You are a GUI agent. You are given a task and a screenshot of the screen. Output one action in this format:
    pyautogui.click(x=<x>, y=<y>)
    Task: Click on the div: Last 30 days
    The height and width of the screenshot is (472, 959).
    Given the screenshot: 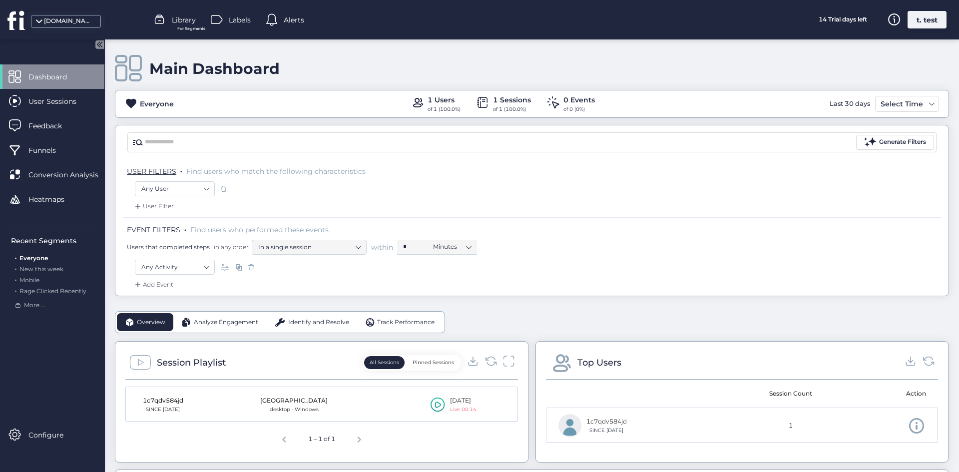 What is the action you would take?
    pyautogui.click(x=849, y=104)
    